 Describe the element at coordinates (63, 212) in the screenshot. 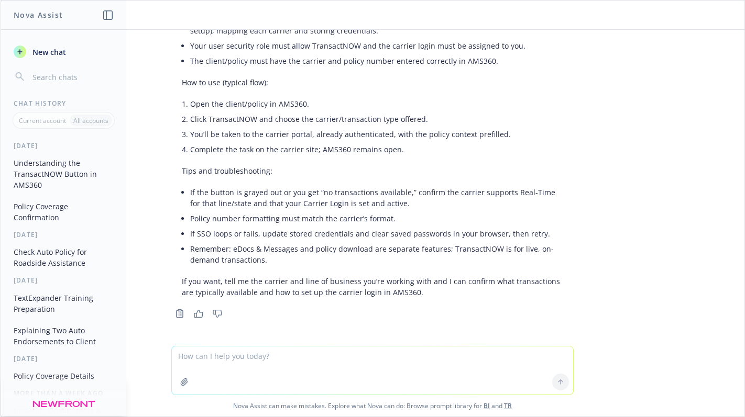

I see `button: Policy Coverage Confirmation` at that location.